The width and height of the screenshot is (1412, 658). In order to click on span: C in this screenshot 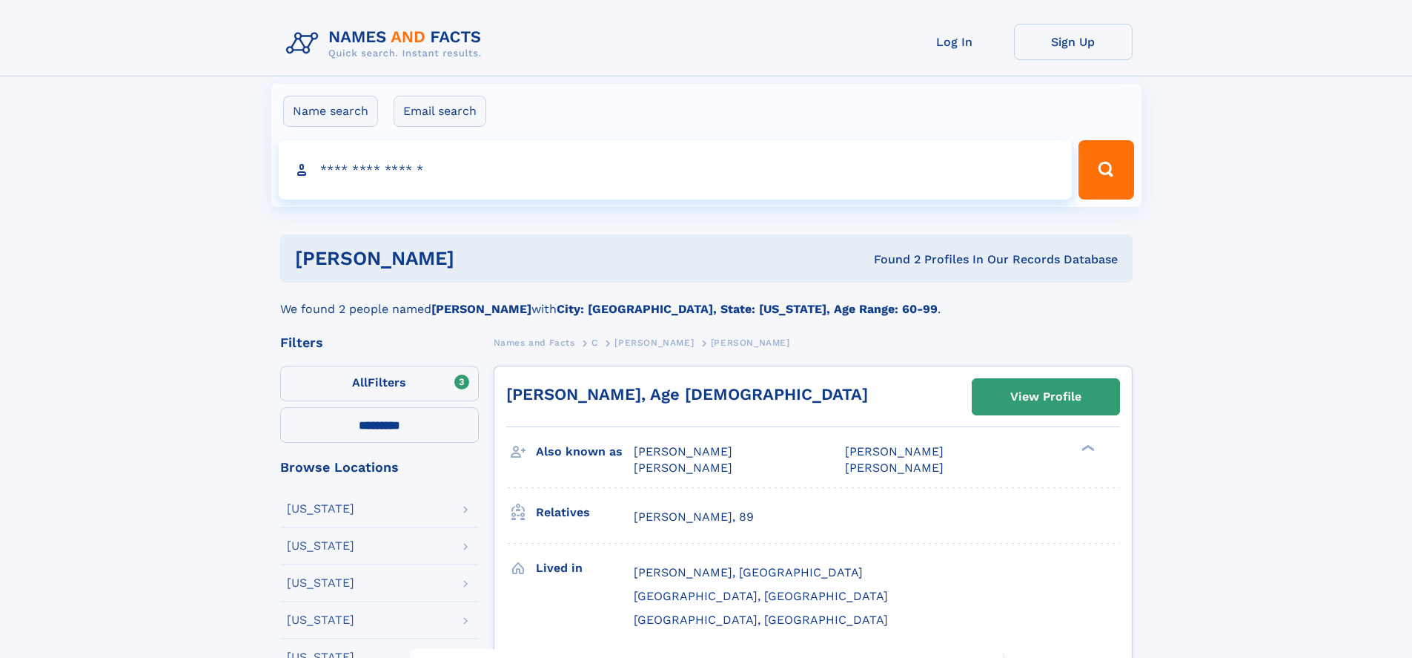, I will do `click(594, 342)`.